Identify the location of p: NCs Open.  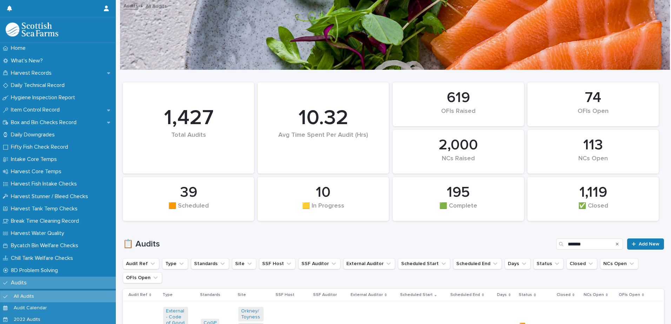
(594, 295).